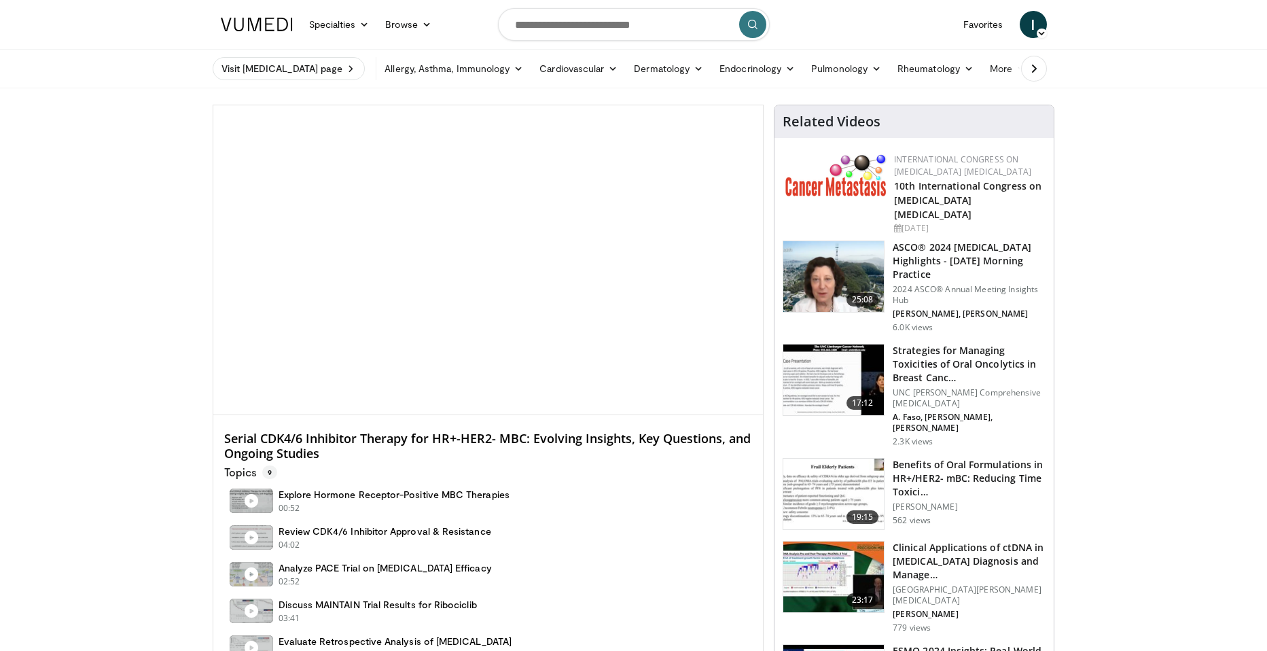 The width and height of the screenshot is (1267, 651). What do you see at coordinates (251, 472) in the screenshot?
I see `p: Topics` at bounding box center [251, 472].